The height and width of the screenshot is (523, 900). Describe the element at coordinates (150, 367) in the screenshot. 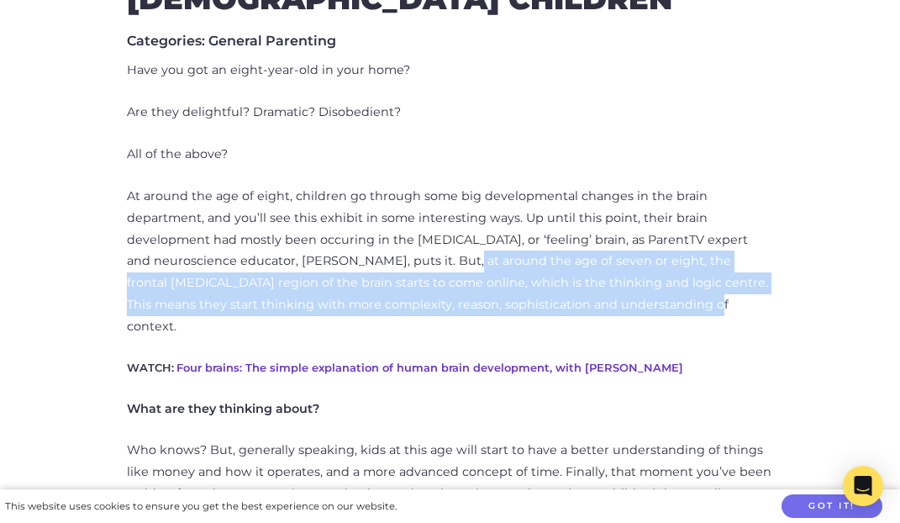

I see `strong: WATCH:` at that location.